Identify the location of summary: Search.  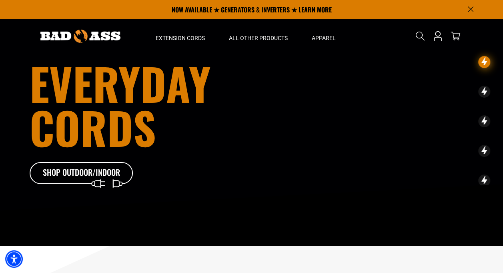
(420, 36).